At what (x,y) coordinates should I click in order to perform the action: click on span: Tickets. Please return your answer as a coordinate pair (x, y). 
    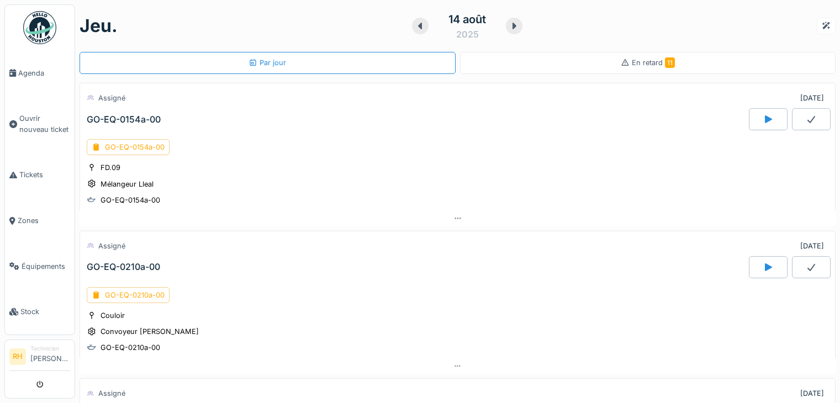
    Looking at the image, I should click on (45, 174).